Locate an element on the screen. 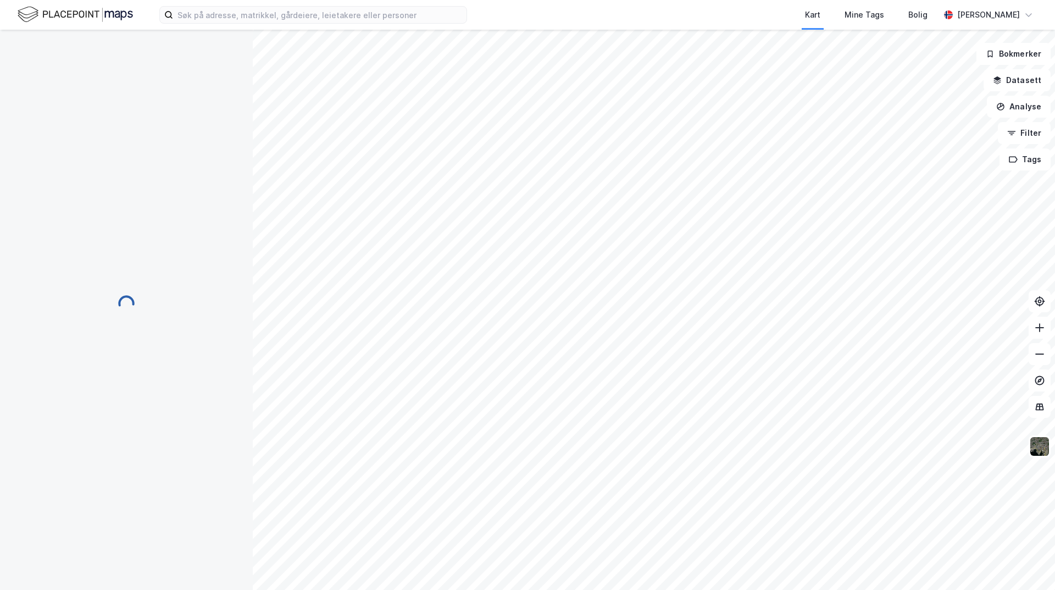  div: Mine Tags is located at coordinates (864, 15).